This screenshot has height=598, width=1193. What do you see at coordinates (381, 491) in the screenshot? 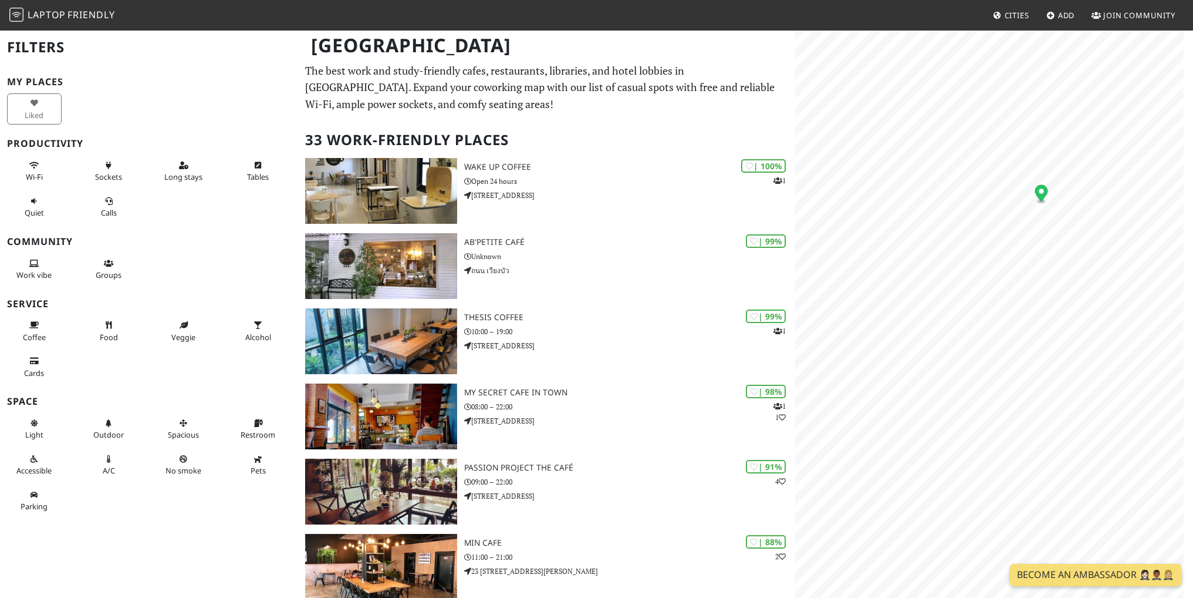
I see `img: Passion Project the Café` at bounding box center [381, 491].